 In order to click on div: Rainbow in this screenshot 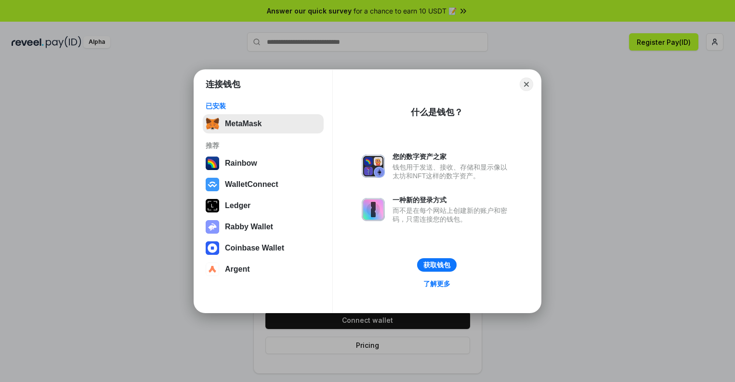, I will do `click(241, 163)`.